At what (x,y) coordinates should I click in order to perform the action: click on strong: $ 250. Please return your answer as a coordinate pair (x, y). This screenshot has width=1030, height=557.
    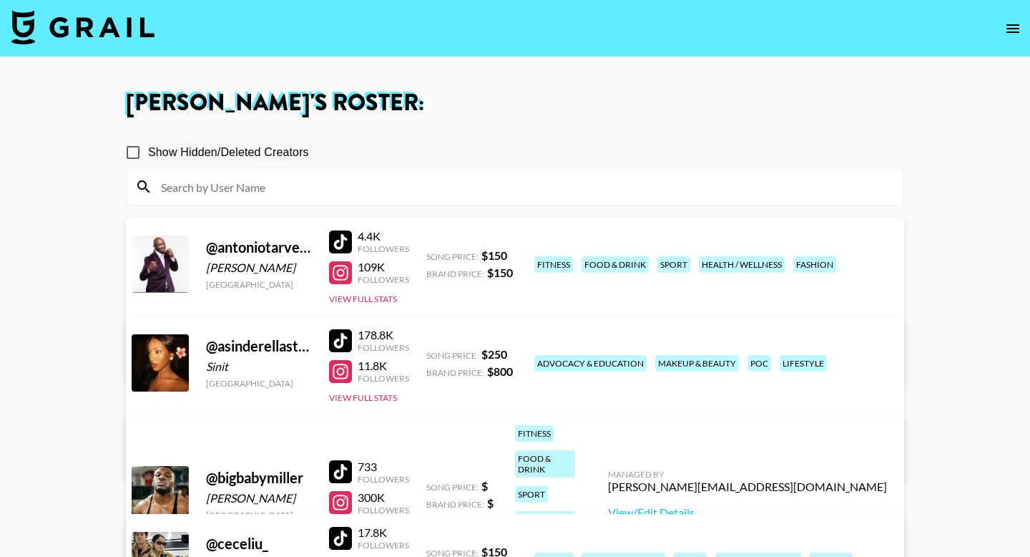
    Looking at the image, I should click on (494, 353).